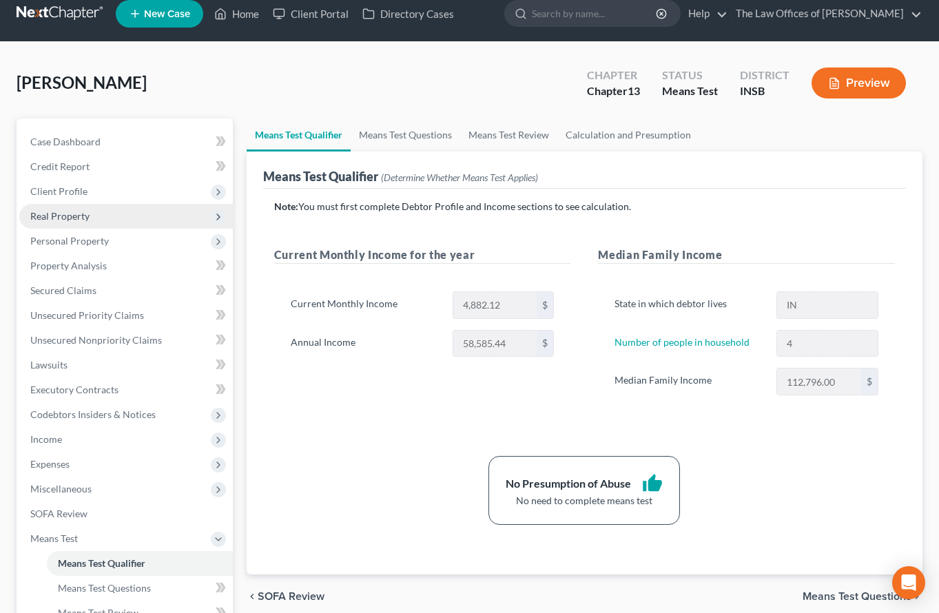  I want to click on a: Lawsuits, so click(126, 365).